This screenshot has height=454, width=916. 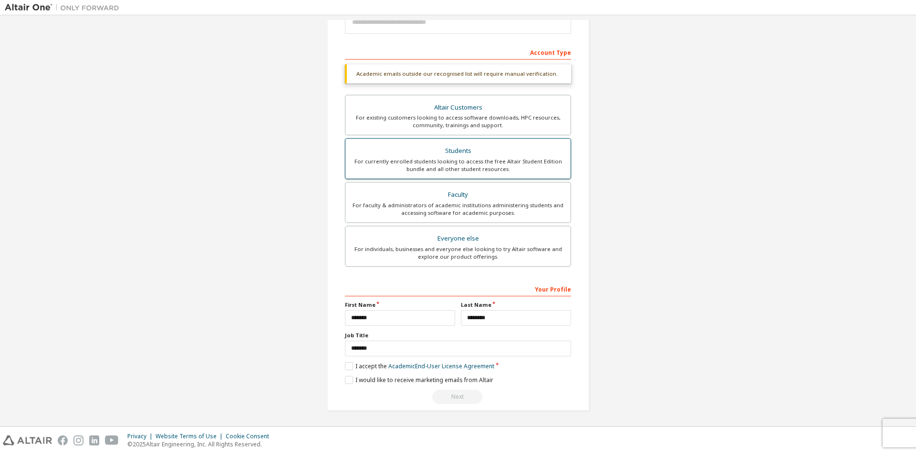 What do you see at coordinates (458, 151) in the screenshot?
I see `div: Students` at bounding box center [458, 151].